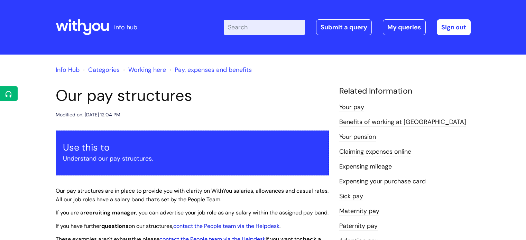 The height and width of the screenshot is (240, 526). I want to click on input: Search, so click(264, 27).